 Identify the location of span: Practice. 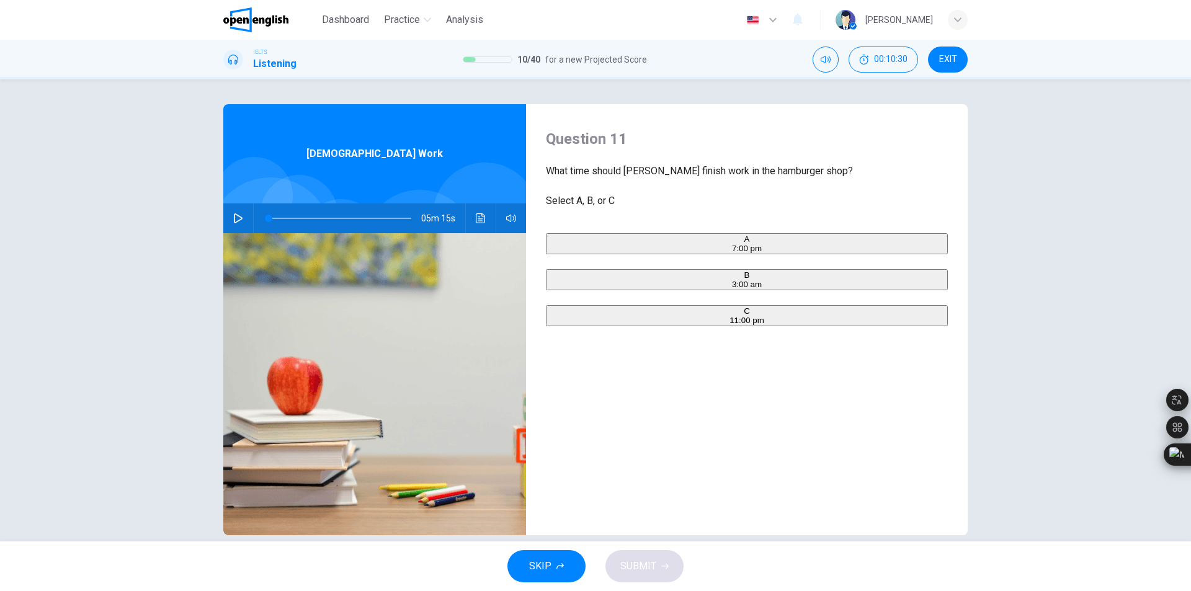
(402, 20).